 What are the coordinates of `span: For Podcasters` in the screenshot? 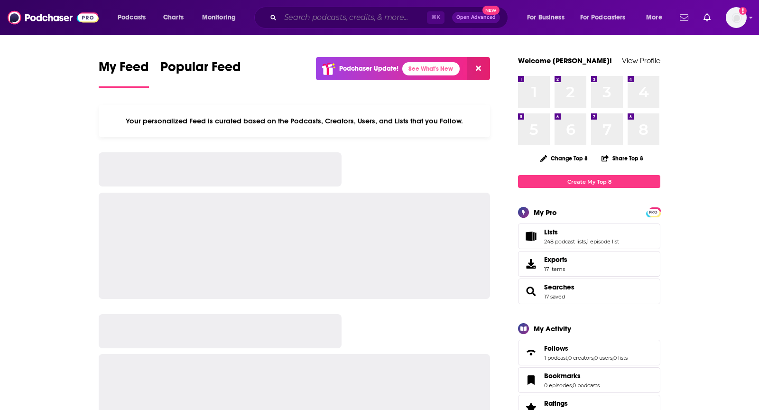 It's located at (603, 18).